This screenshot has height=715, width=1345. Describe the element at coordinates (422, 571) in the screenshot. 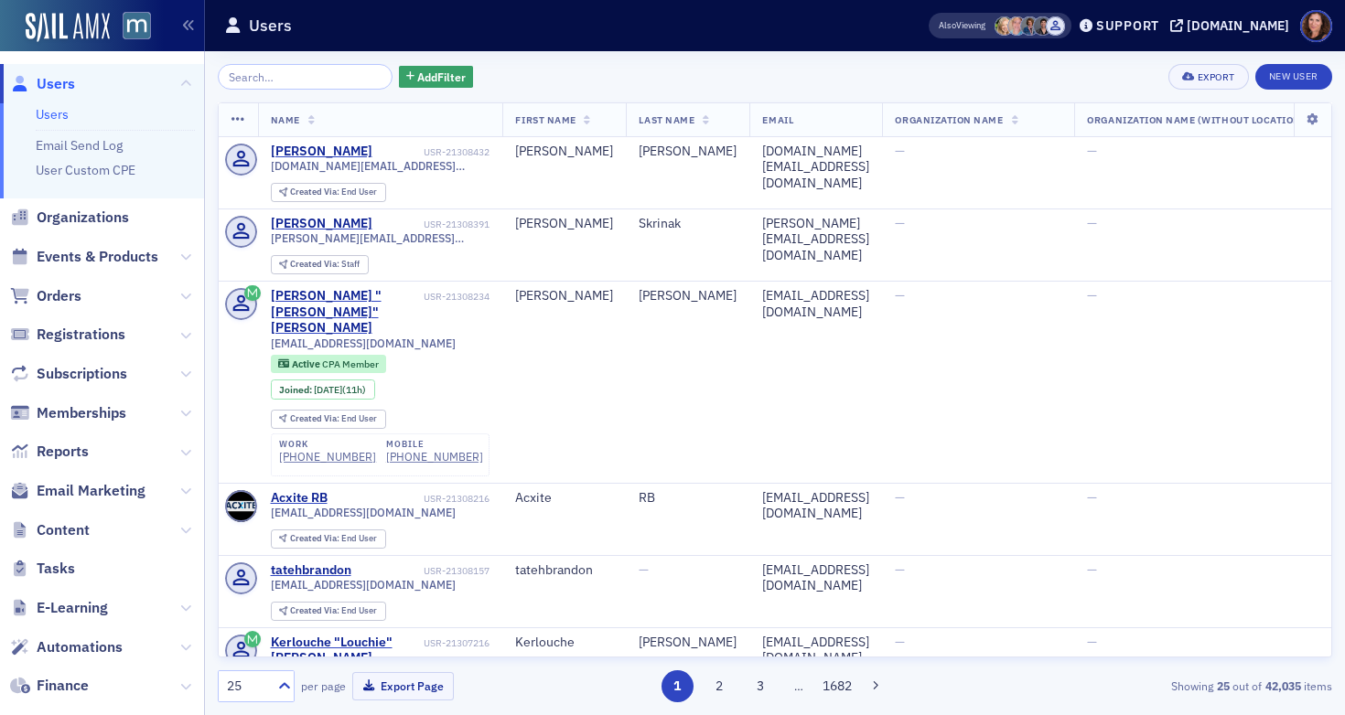

I see `div: USR-21308157` at that location.